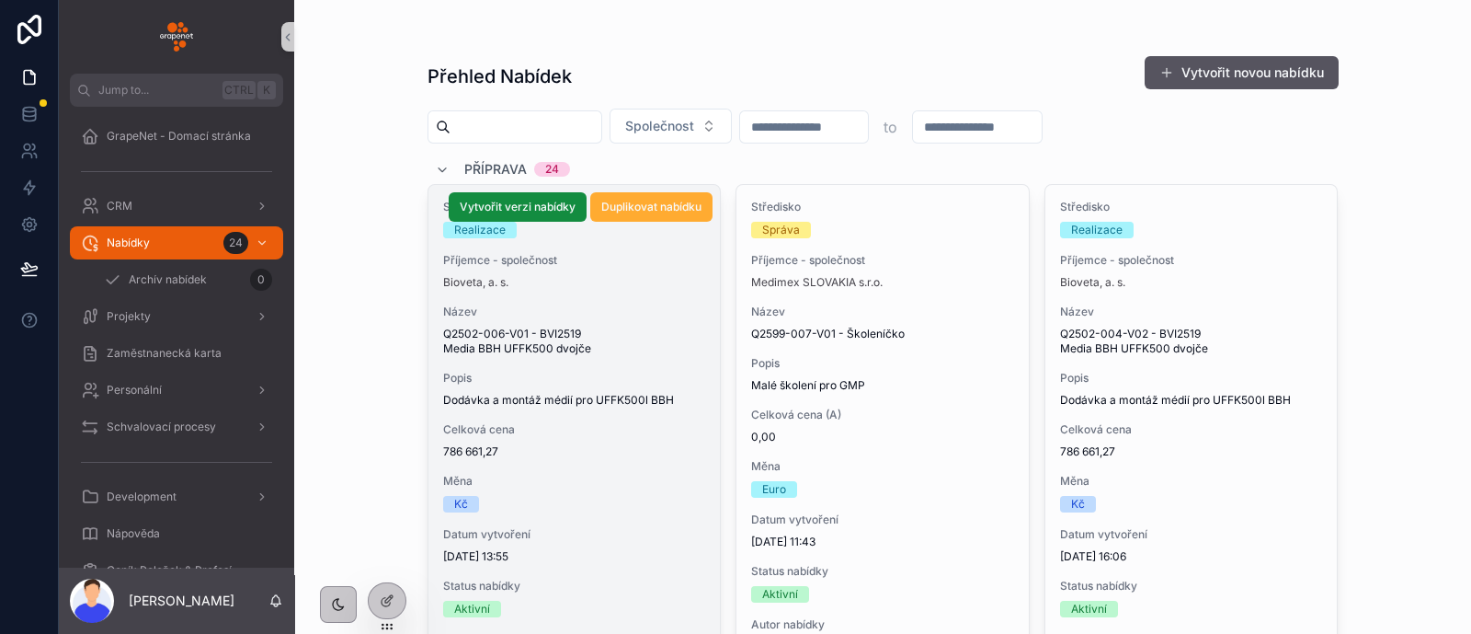 The width and height of the screenshot is (1471, 634). I want to click on a: Zaměstnanecká karta, so click(177, 353).